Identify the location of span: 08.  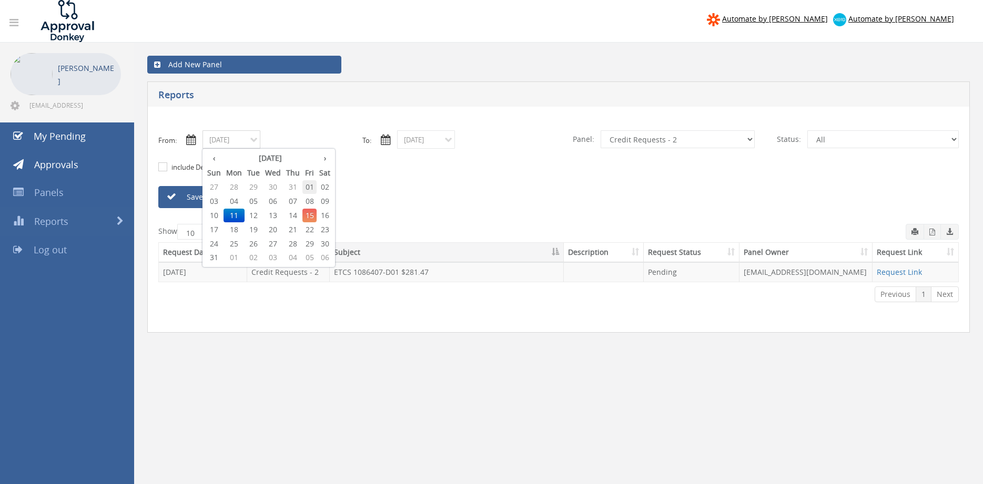
(309, 201).